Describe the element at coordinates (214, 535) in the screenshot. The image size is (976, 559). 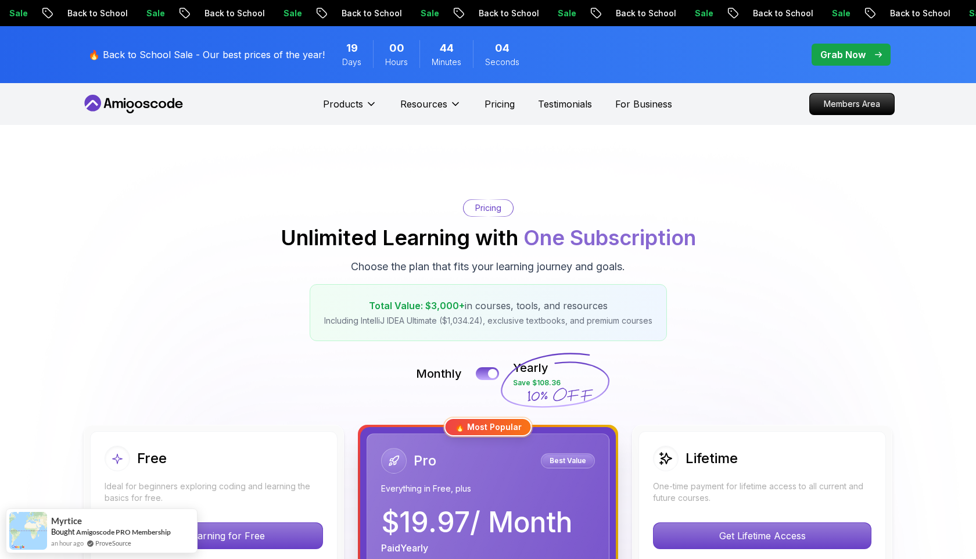
I see `button: Start Learning for Free` at that location.